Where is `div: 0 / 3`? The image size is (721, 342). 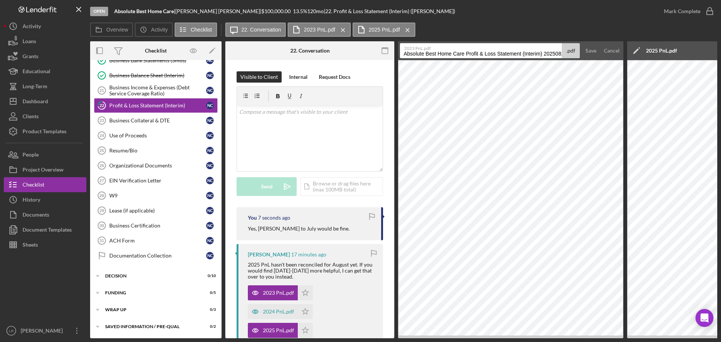
div: 0 / 3 is located at coordinates (209, 310).